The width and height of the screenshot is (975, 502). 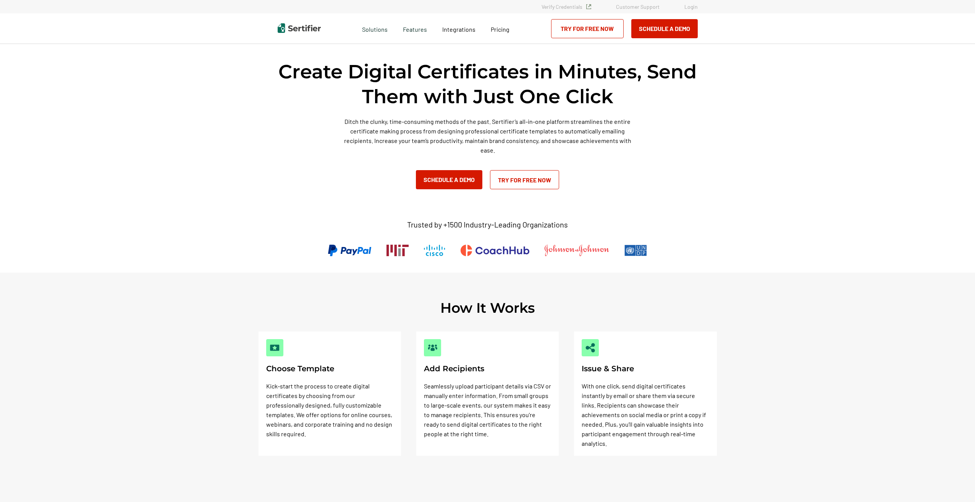 What do you see at coordinates (645, 368) in the screenshot?
I see `h3: Issue & Share` at bounding box center [645, 368].